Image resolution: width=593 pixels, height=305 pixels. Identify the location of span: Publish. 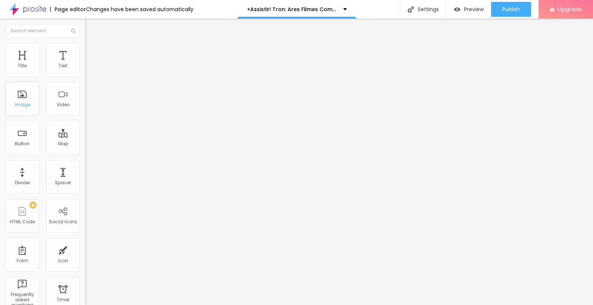
(511, 9).